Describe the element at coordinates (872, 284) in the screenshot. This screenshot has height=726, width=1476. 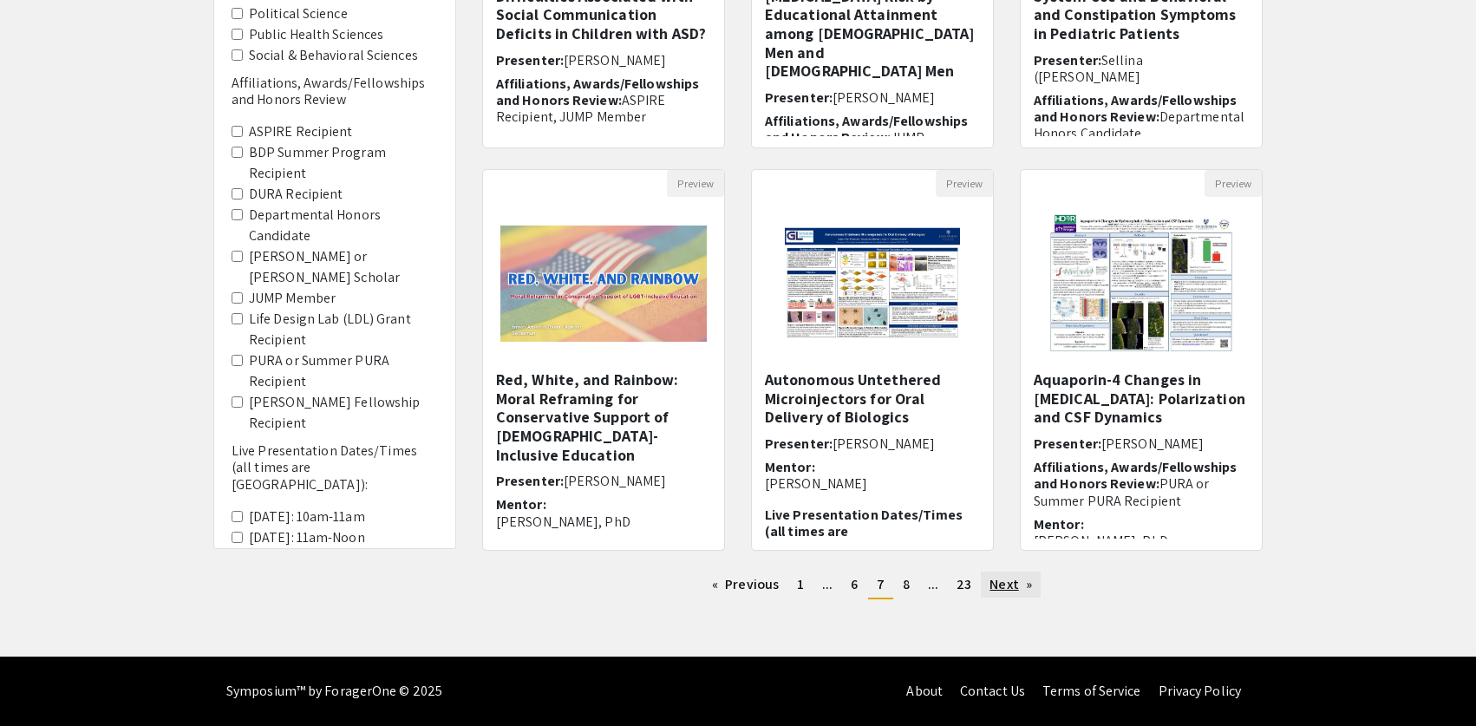
I see `img: <p>Autonomous Untethered Microinjectors for Oral Delivery of Biologics</p>` at that location.